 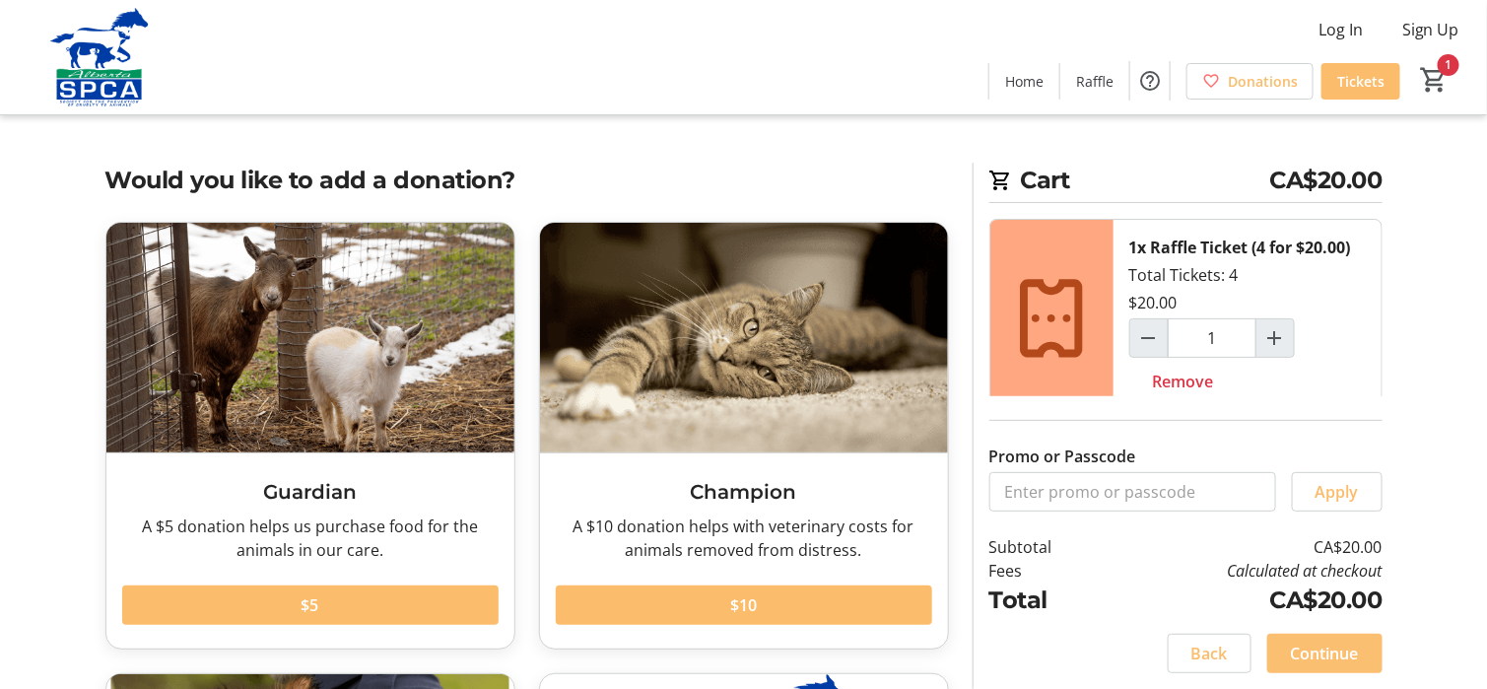 I want to click on button: Help, so click(x=1150, y=81).